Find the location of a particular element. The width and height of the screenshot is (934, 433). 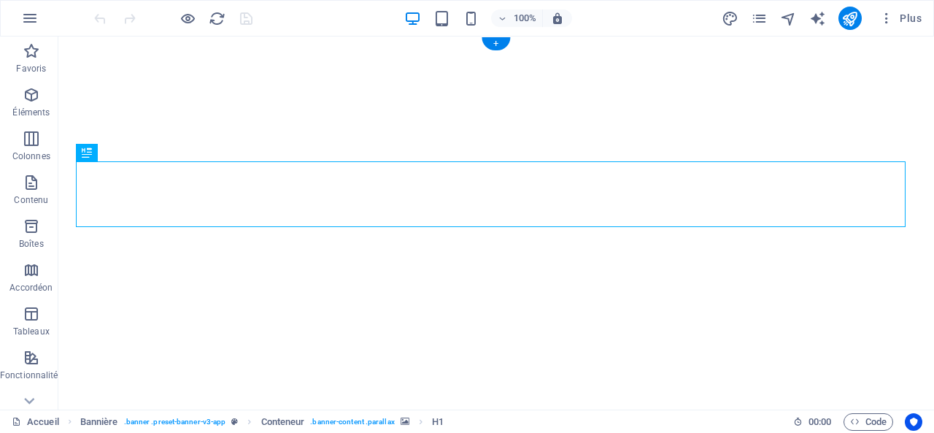

i: Cet élément contient un arrière-plan. is located at coordinates (405, 421).